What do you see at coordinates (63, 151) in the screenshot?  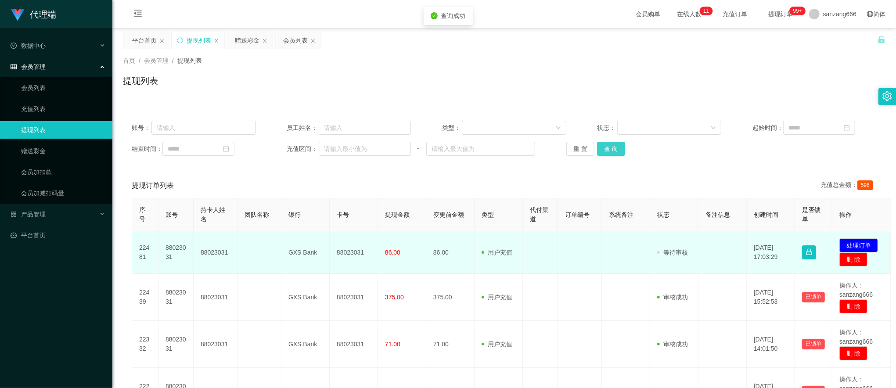 I see `a: 赠送彩金` at bounding box center [63, 151].